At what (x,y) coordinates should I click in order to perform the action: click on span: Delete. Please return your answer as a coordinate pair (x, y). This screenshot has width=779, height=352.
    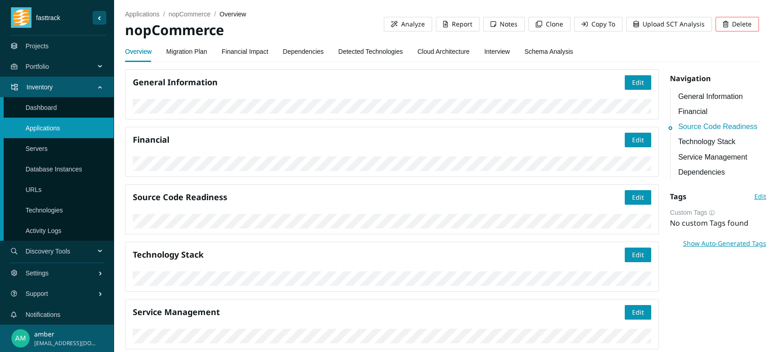
    Looking at the image, I should click on (742, 24).